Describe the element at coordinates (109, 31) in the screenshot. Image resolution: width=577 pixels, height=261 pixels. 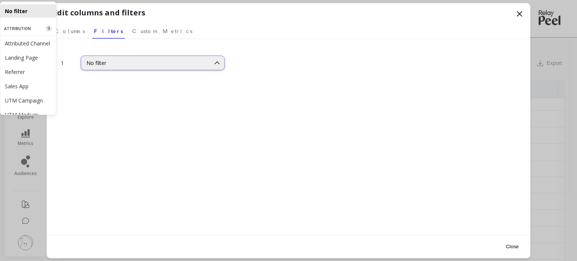
I see `span: Filters` at that location.